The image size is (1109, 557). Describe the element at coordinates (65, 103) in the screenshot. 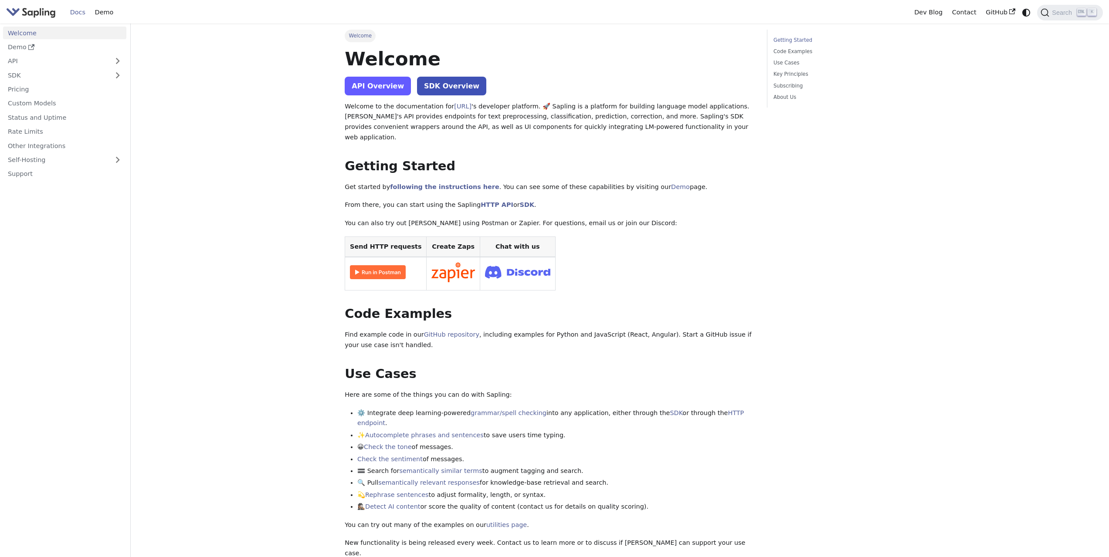

I see `a: Custom Models` at that location.